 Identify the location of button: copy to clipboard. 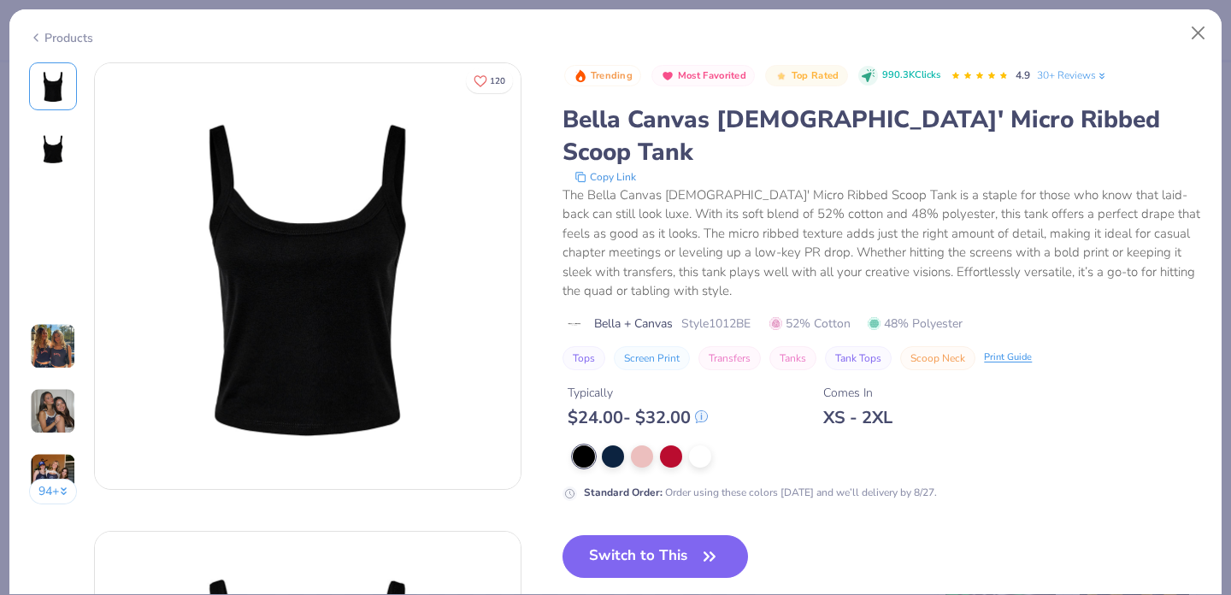
(605, 177).